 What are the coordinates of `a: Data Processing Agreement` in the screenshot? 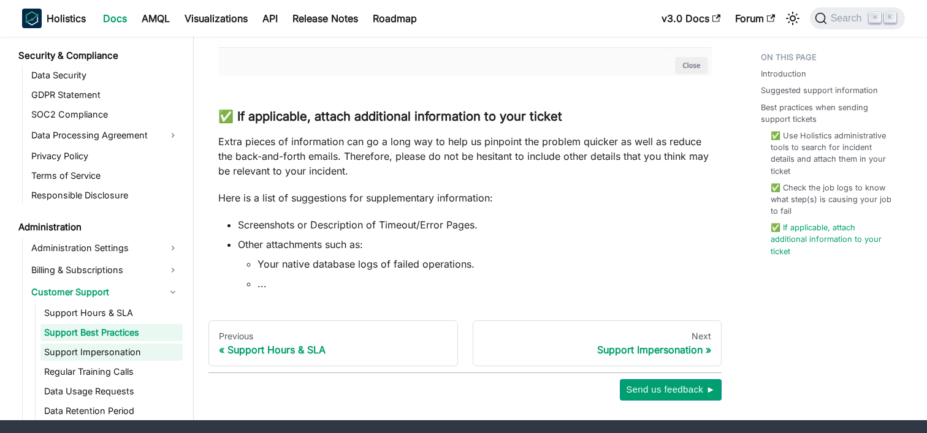 It's located at (105, 135).